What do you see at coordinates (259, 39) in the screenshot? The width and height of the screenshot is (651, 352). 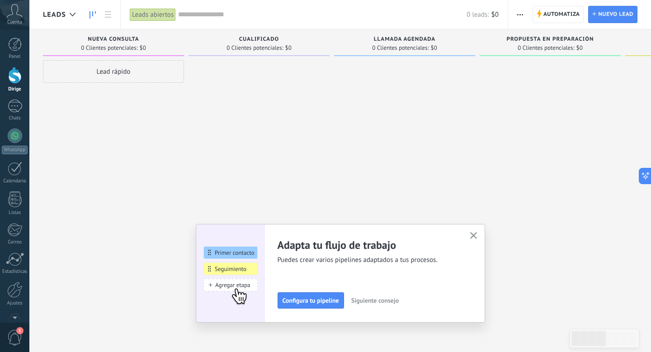 I see `span: Cualificado` at bounding box center [259, 39].